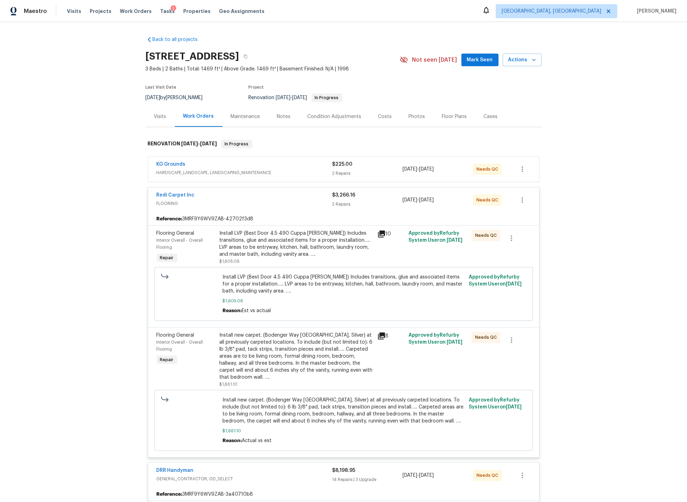  What do you see at coordinates (343, 164) in the screenshot?
I see `span: $225.00` at bounding box center [343, 164].